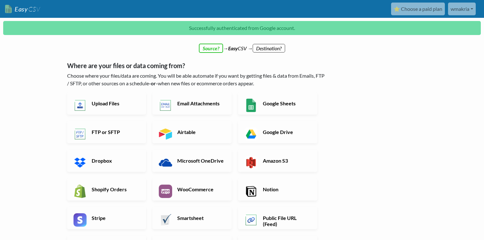 The height and width of the screenshot is (240, 484). I want to click on a: Shopify Orders, so click(107, 189).